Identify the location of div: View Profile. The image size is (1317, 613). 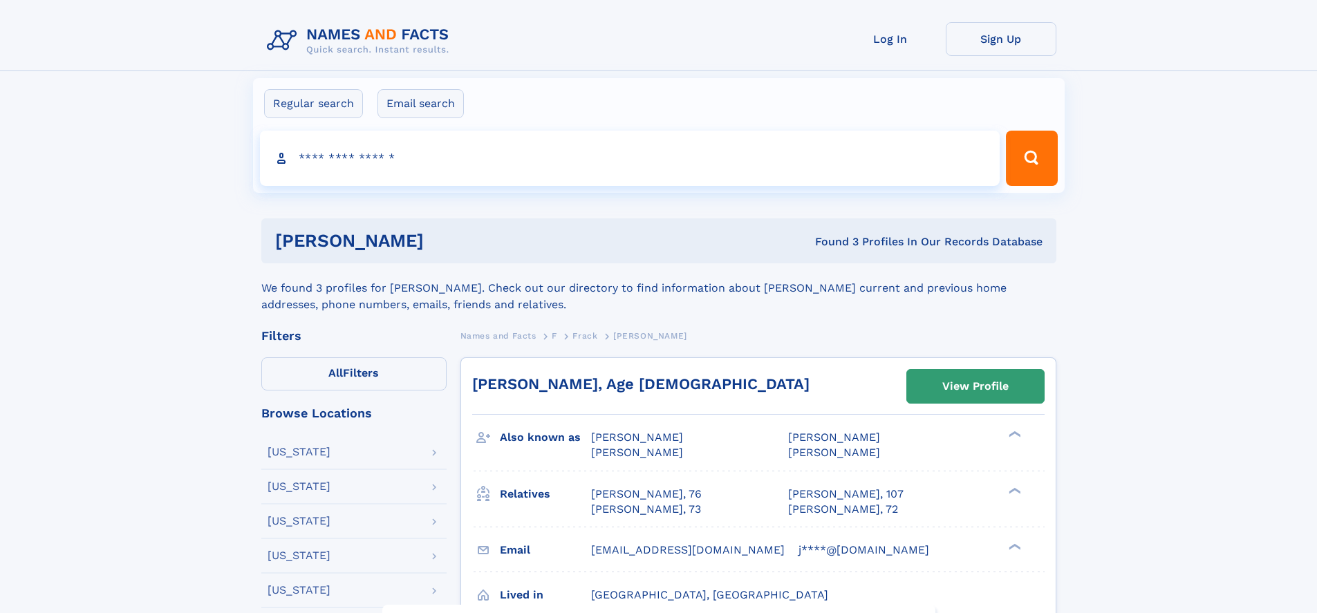
(976, 387).